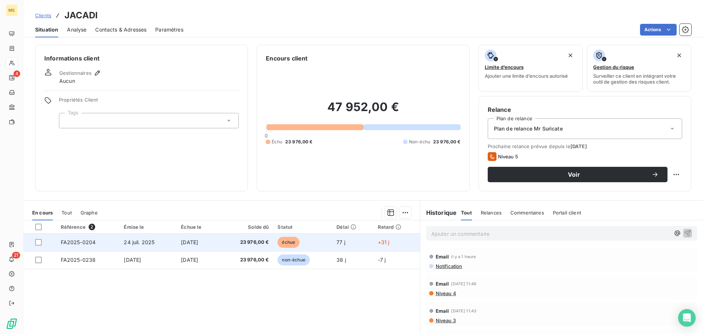 This screenshot has height=334, width=703. I want to click on div: MS, so click(12, 10).